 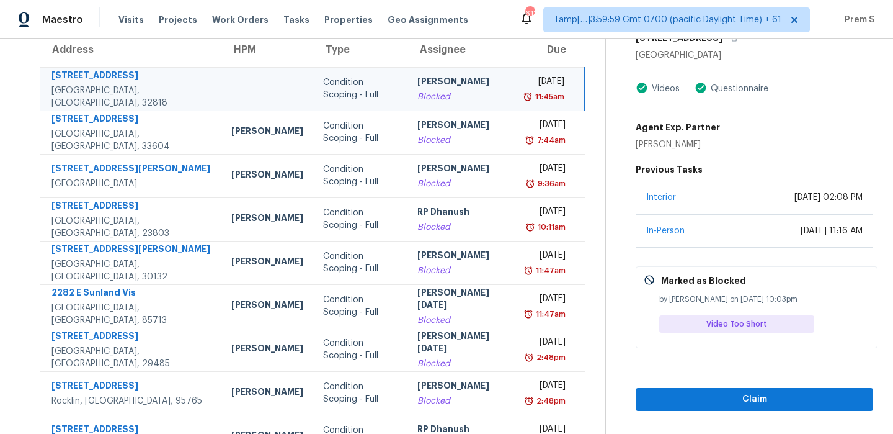 I want to click on h5: Agent Exp. Partner, so click(x=678, y=127).